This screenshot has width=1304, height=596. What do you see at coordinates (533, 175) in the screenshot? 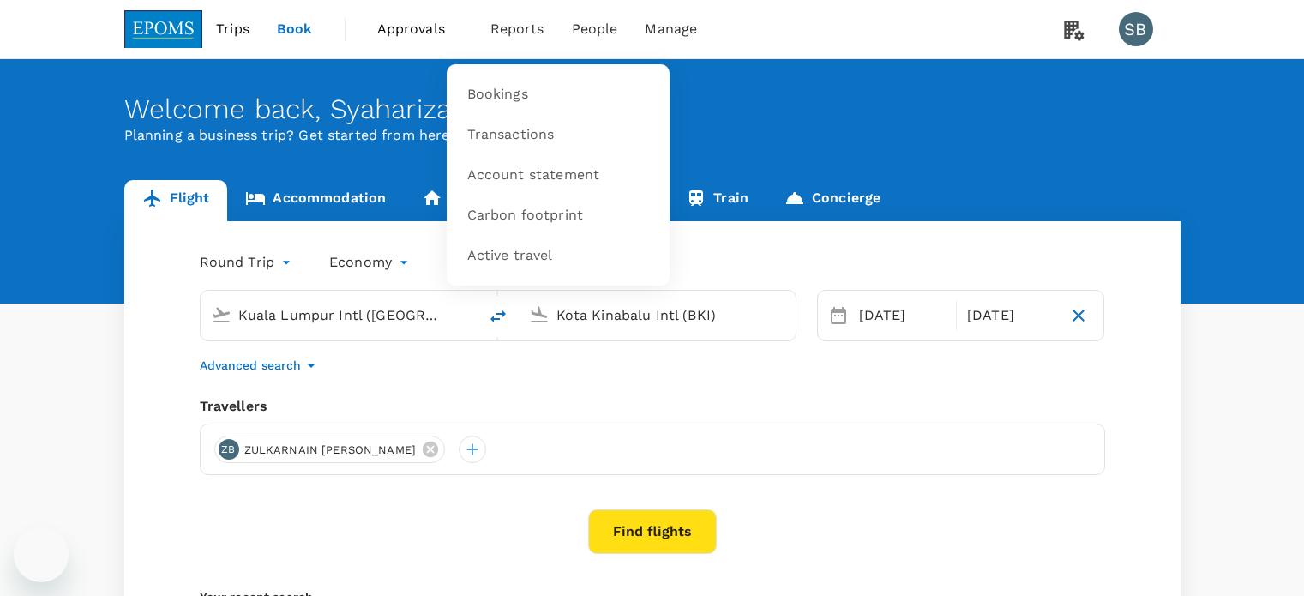
I see `span: Account statement` at bounding box center [533, 175].